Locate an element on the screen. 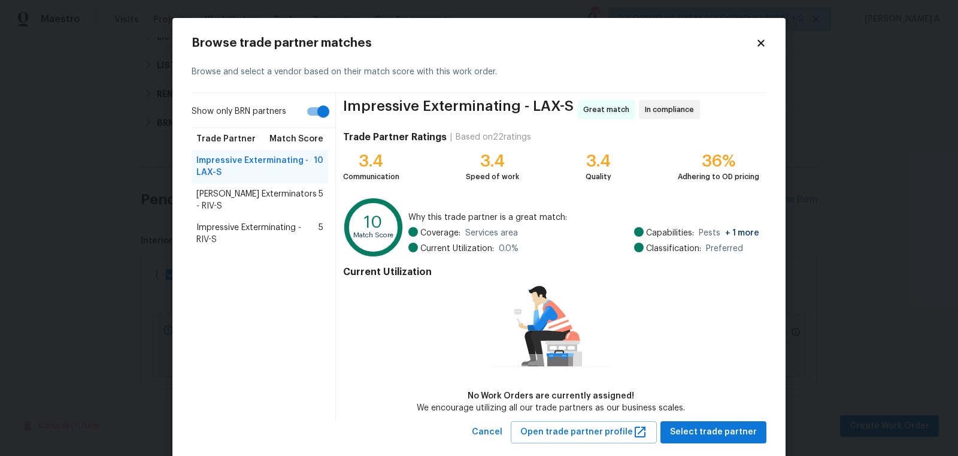  div: No Work Orders are currently assigned! is located at coordinates (551, 396).